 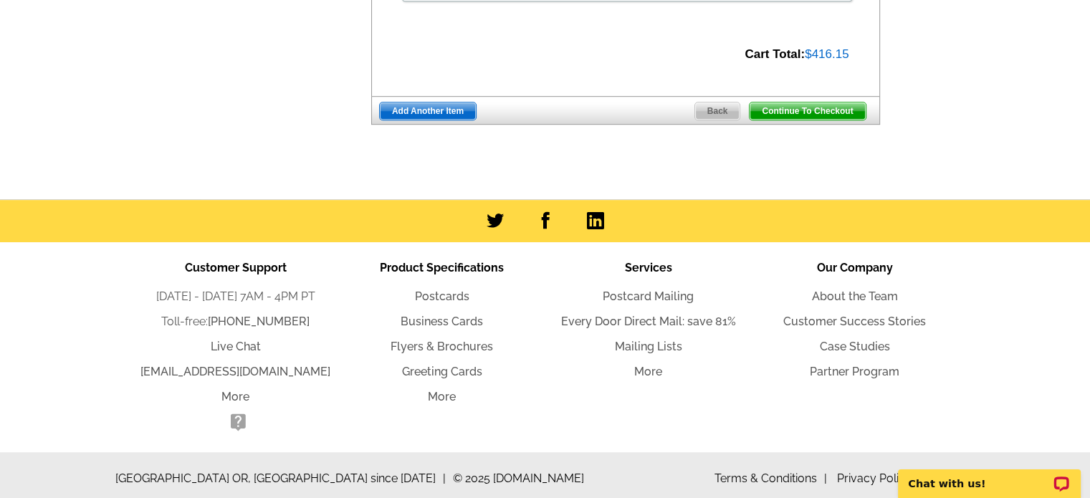 What do you see at coordinates (236, 322) in the screenshot?
I see `li: Toll-free:` at bounding box center [236, 322].